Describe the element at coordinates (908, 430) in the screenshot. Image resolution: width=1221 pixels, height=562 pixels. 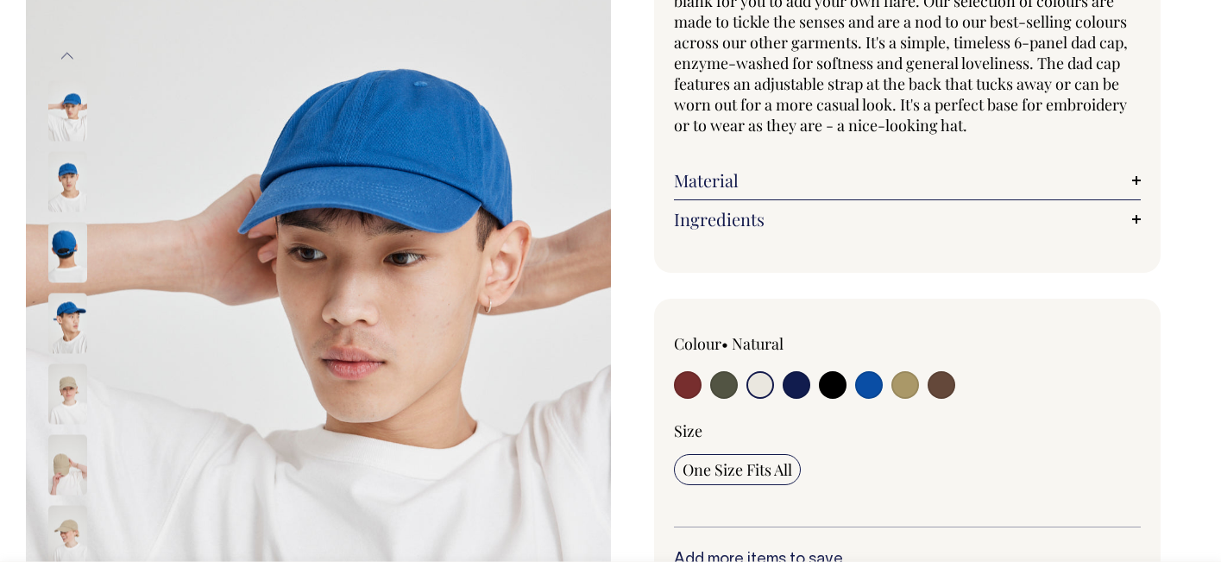
I see `div: Size` at that location.